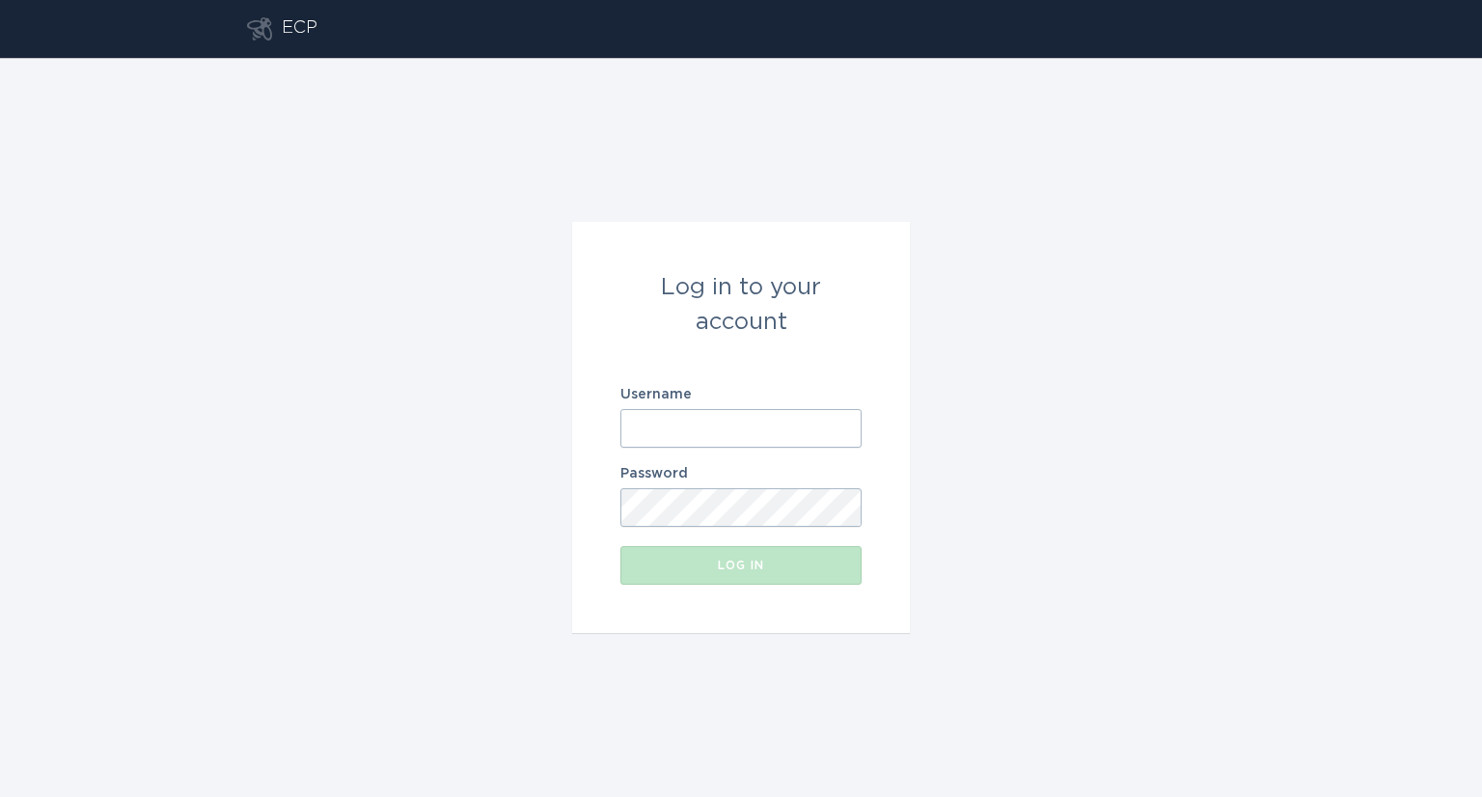 The image size is (1482, 797). I want to click on div: ECP, so click(299, 29).